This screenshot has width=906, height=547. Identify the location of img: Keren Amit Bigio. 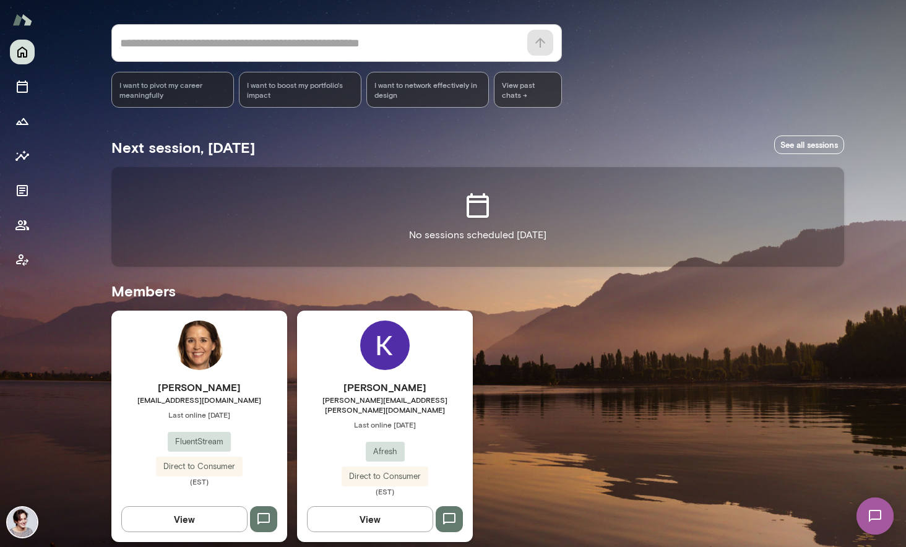
(22, 522).